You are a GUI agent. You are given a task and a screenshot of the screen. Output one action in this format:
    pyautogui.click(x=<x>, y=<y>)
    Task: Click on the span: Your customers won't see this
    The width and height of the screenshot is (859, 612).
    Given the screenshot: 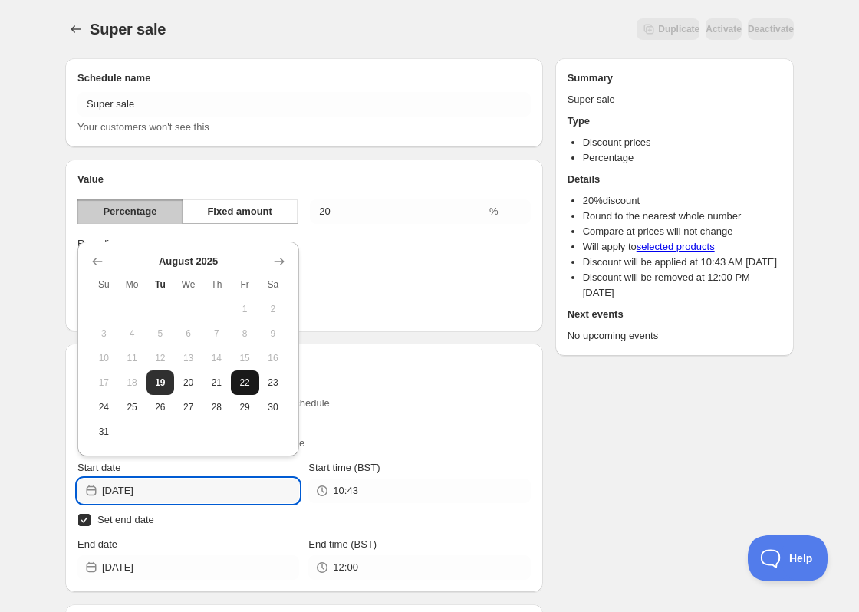 What is the action you would take?
    pyautogui.click(x=143, y=127)
    